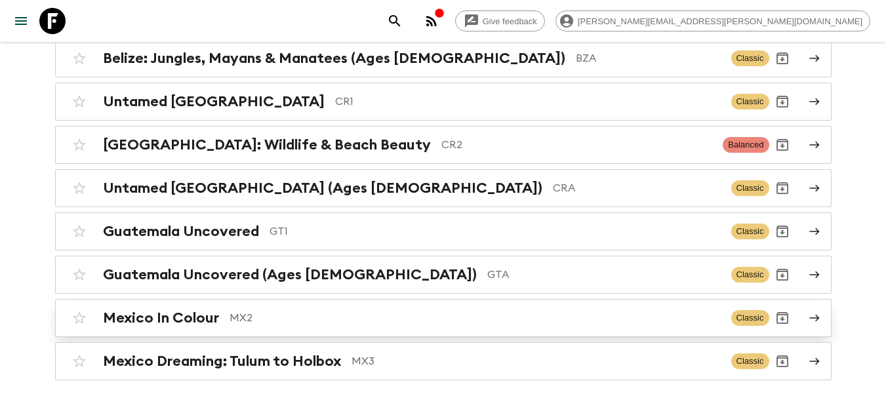 The image size is (886, 415). Describe the element at coordinates (395, 21) in the screenshot. I see `button: search adventures` at that location.